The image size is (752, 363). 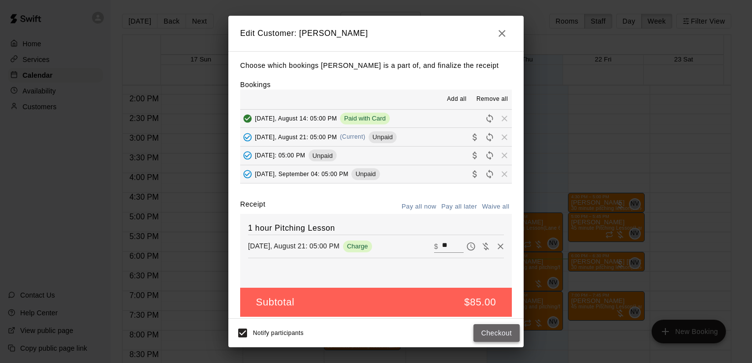 What do you see at coordinates (357, 246) in the screenshot?
I see `span: Charge` at bounding box center [357, 246].